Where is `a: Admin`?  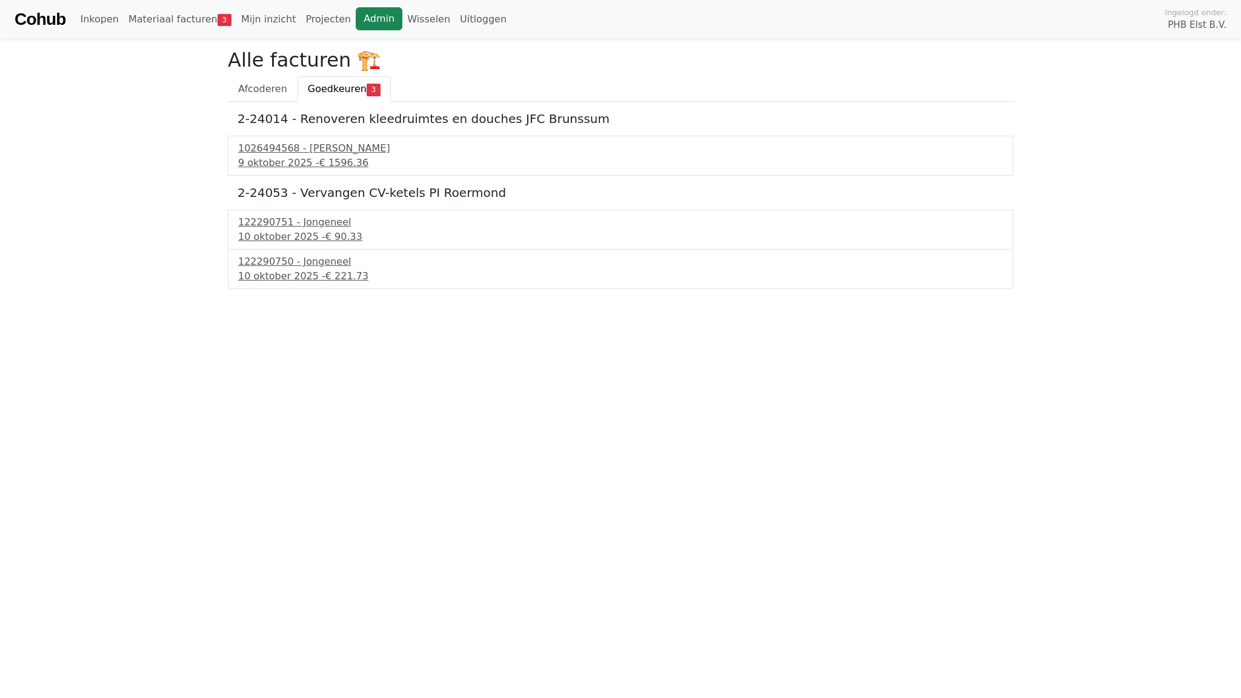 a: Admin is located at coordinates (379, 19).